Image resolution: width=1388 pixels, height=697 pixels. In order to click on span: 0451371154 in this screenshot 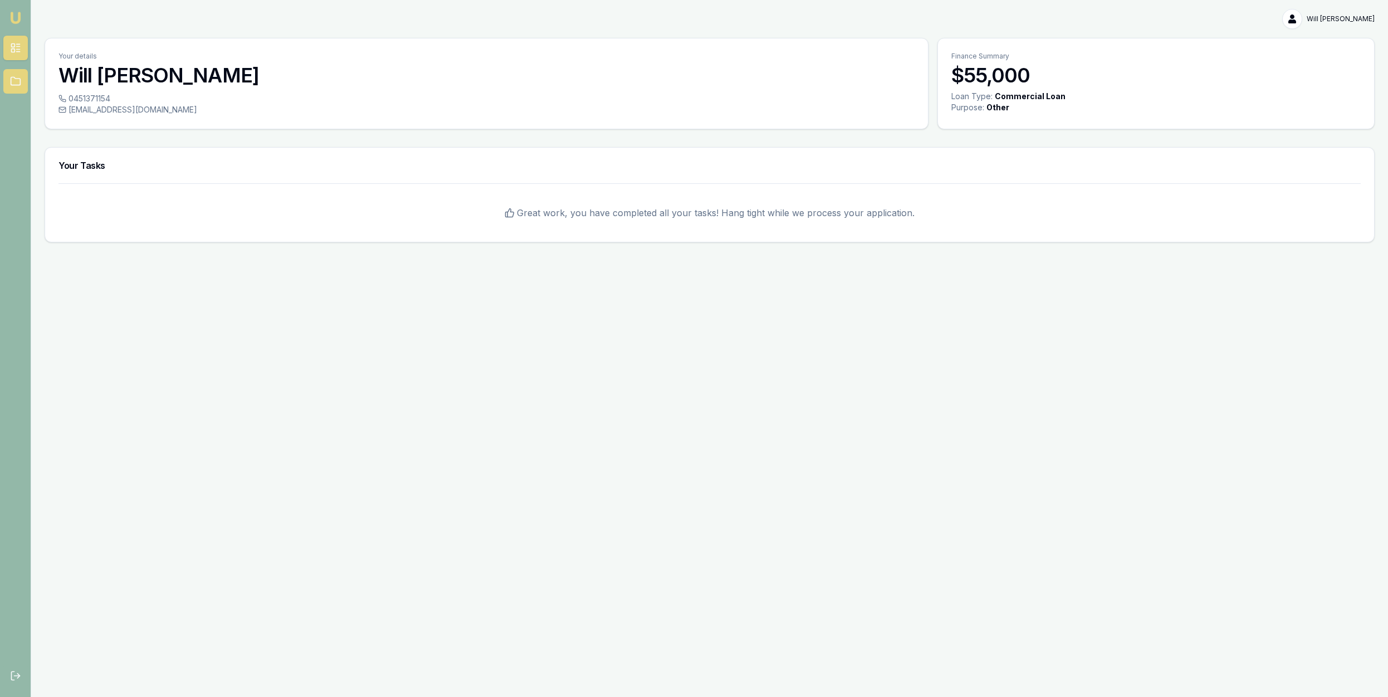, I will do `click(89, 99)`.